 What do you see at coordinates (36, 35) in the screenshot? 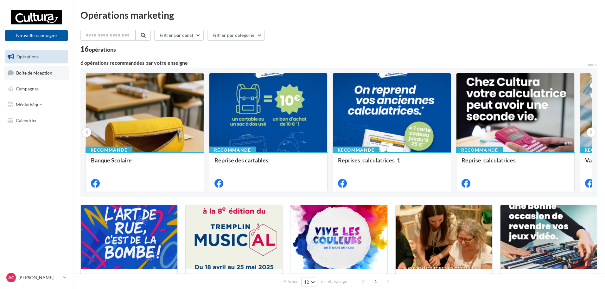
I see `button: Nouvelle campagne` at bounding box center [36, 35].